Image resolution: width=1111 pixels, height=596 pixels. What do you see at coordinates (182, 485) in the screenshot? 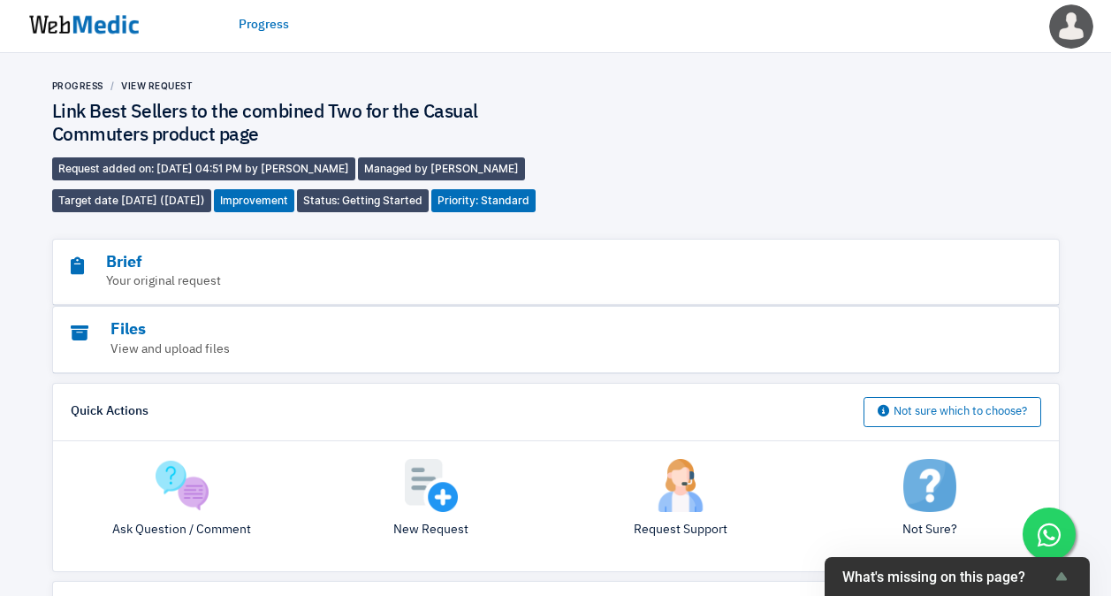
I see `img: question.png` at bounding box center [182, 485].